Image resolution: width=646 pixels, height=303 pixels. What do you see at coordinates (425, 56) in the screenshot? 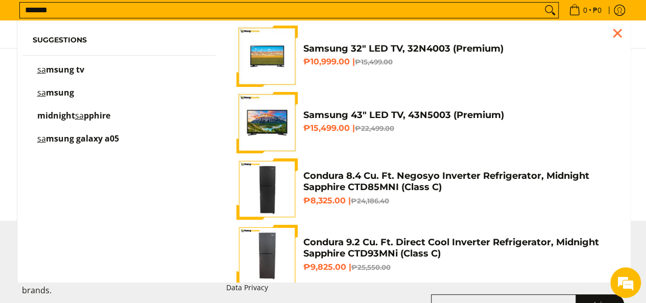
I see `a: samsung-32-inch-led-tv-full-view-mang-kosme Samsung 32" LED TV, 32N4003 (Premium) ₱10,999.00 |₱15...` at bounding box center [425, 56].